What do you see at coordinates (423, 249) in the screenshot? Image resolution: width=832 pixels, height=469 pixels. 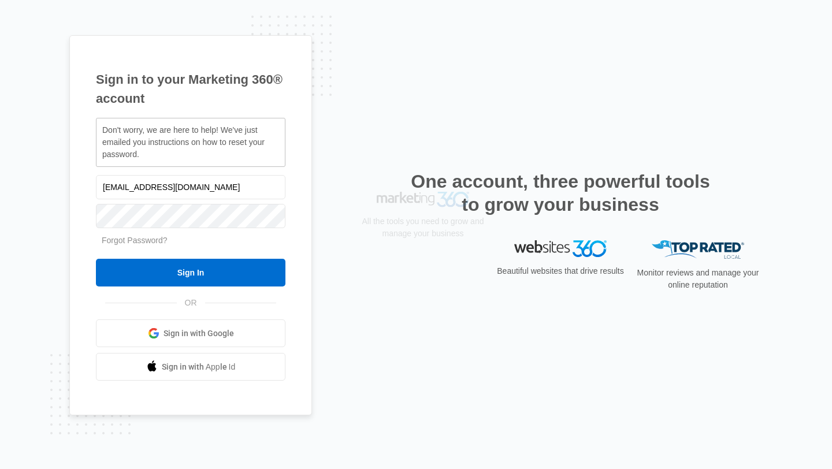 I see `img: Marketing 360` at bounding box center [423, 249].